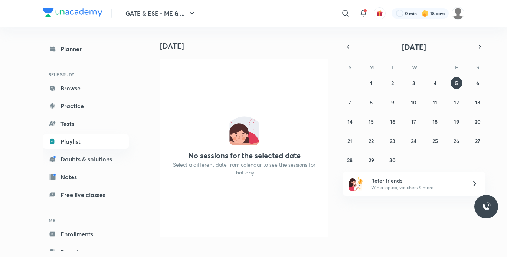 Image resolution: width=507 pixels, height=257 pixels. I want to click on button: September 3, 2025, so click(414, 83).